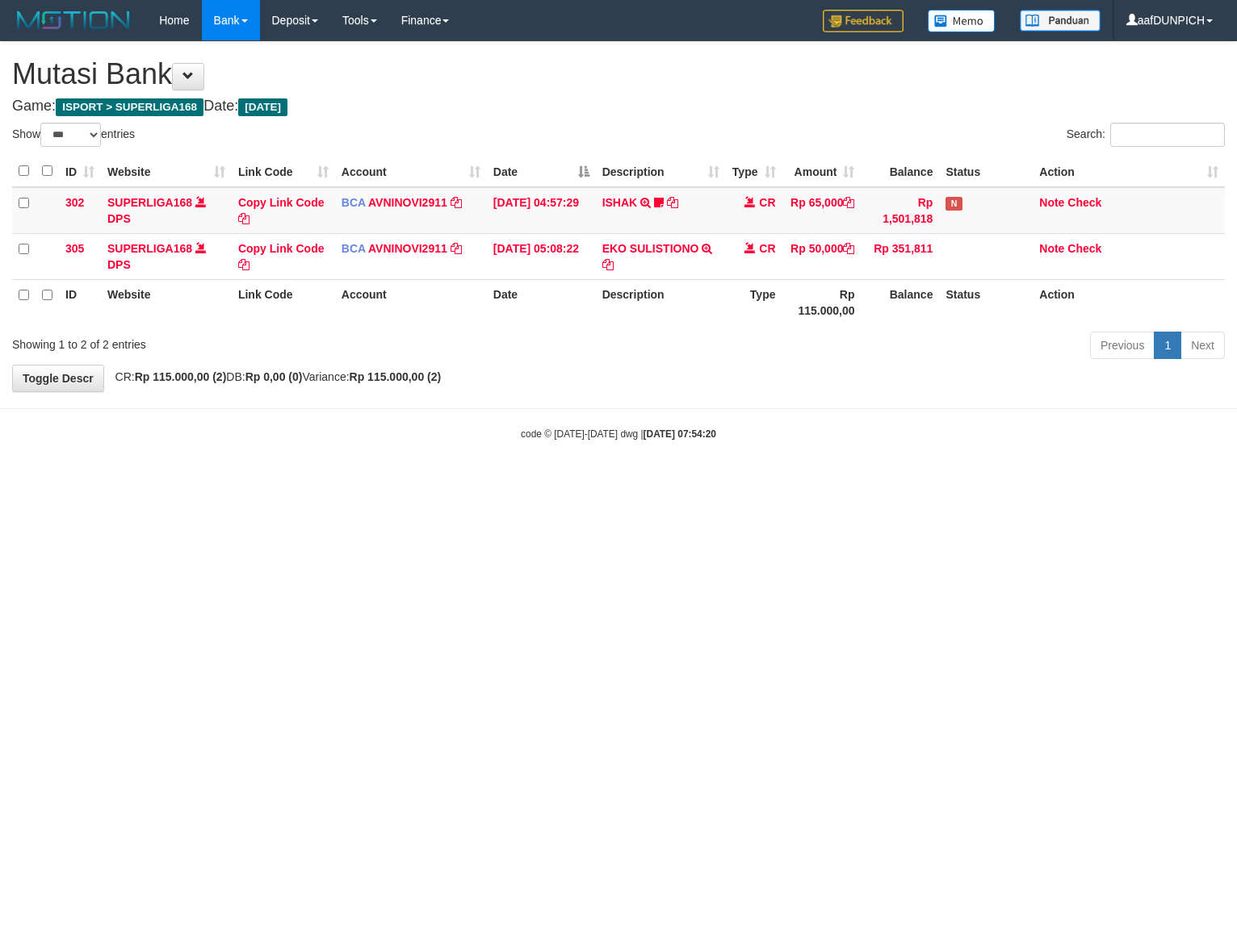 This screenshot has height=952, width=1237. Describe the element at coordinates (541, 302) in the screenshot. I see `th: Date` at that location.